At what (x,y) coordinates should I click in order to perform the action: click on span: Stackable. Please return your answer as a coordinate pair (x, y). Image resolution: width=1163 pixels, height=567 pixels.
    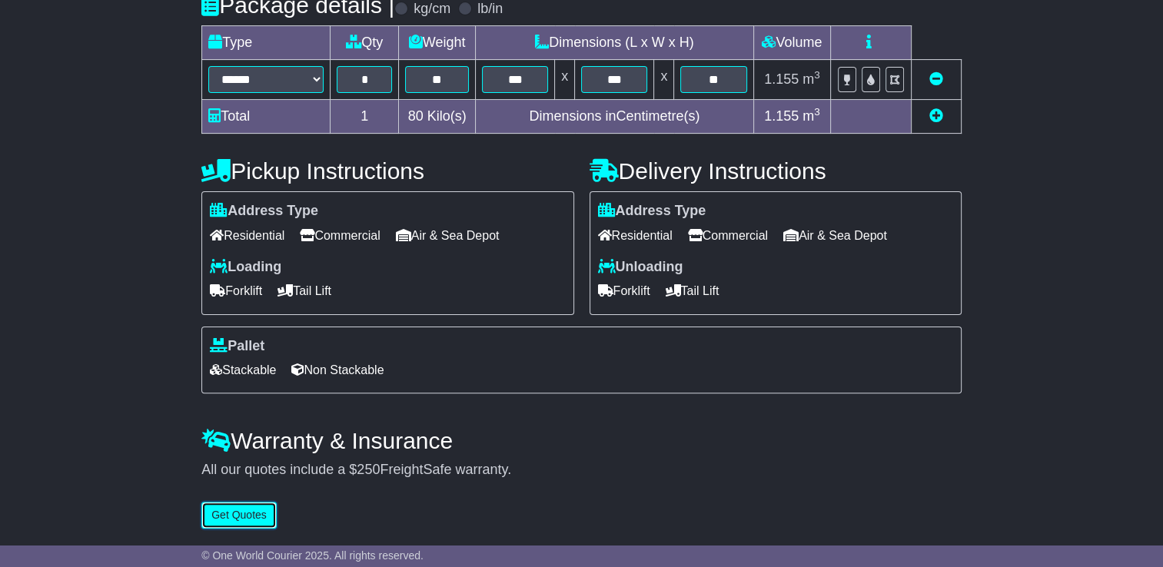
    Looking at the image, I should click on (243, 370).